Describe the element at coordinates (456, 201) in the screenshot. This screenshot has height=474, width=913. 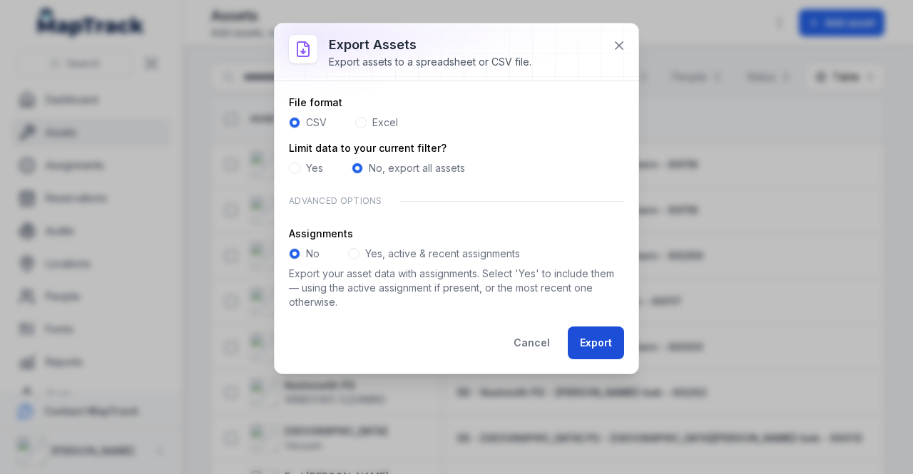
I see `div: Advanced Options` at that location.